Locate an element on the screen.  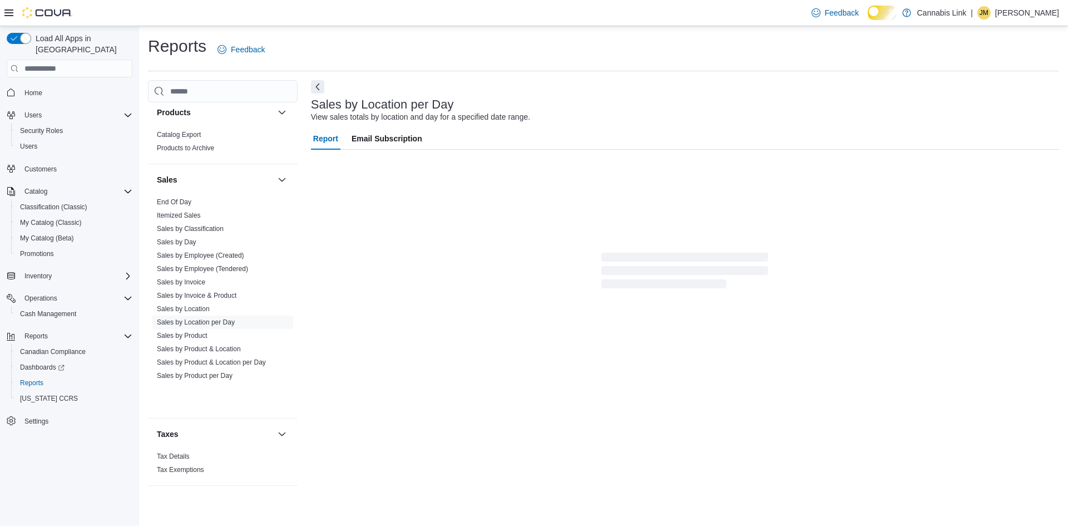
a: Promotions is located at coordinates (37, 254).